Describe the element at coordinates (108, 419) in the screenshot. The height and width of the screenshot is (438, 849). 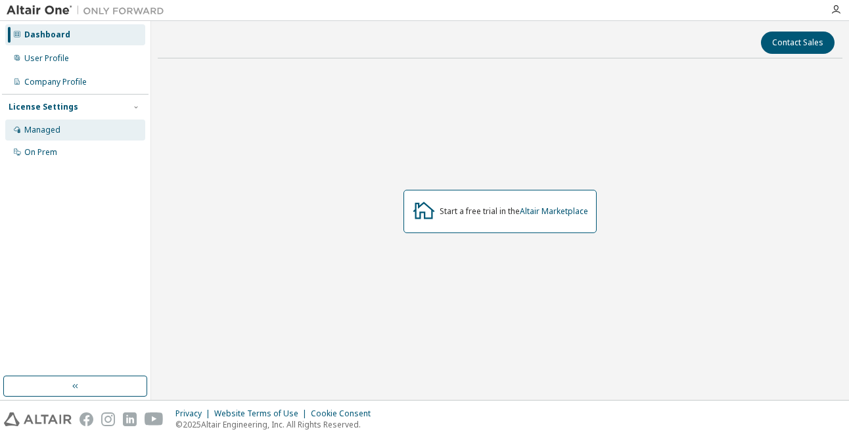
I see `img: instagram.svg` at that location.